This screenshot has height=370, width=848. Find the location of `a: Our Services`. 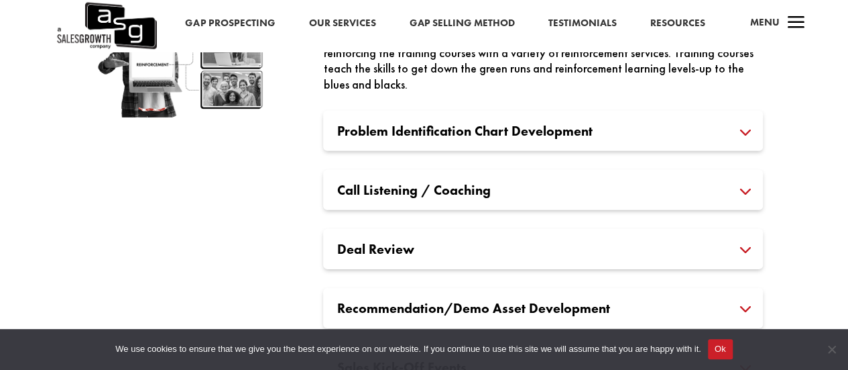

a: Our Services is located at coordinates (342, 23).